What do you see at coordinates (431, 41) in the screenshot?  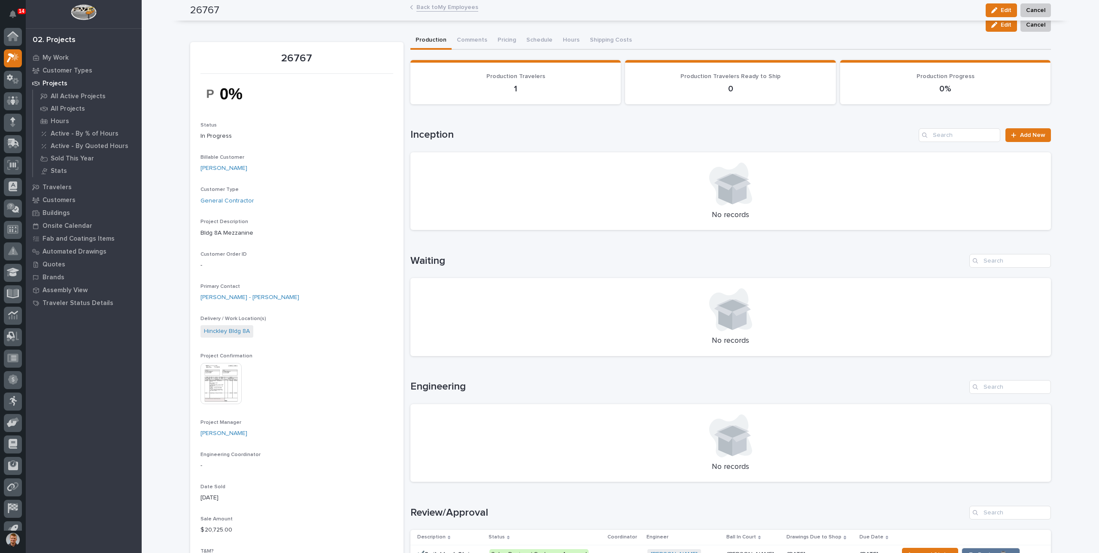 I see `button: Production` at bounding box center [431, 41].